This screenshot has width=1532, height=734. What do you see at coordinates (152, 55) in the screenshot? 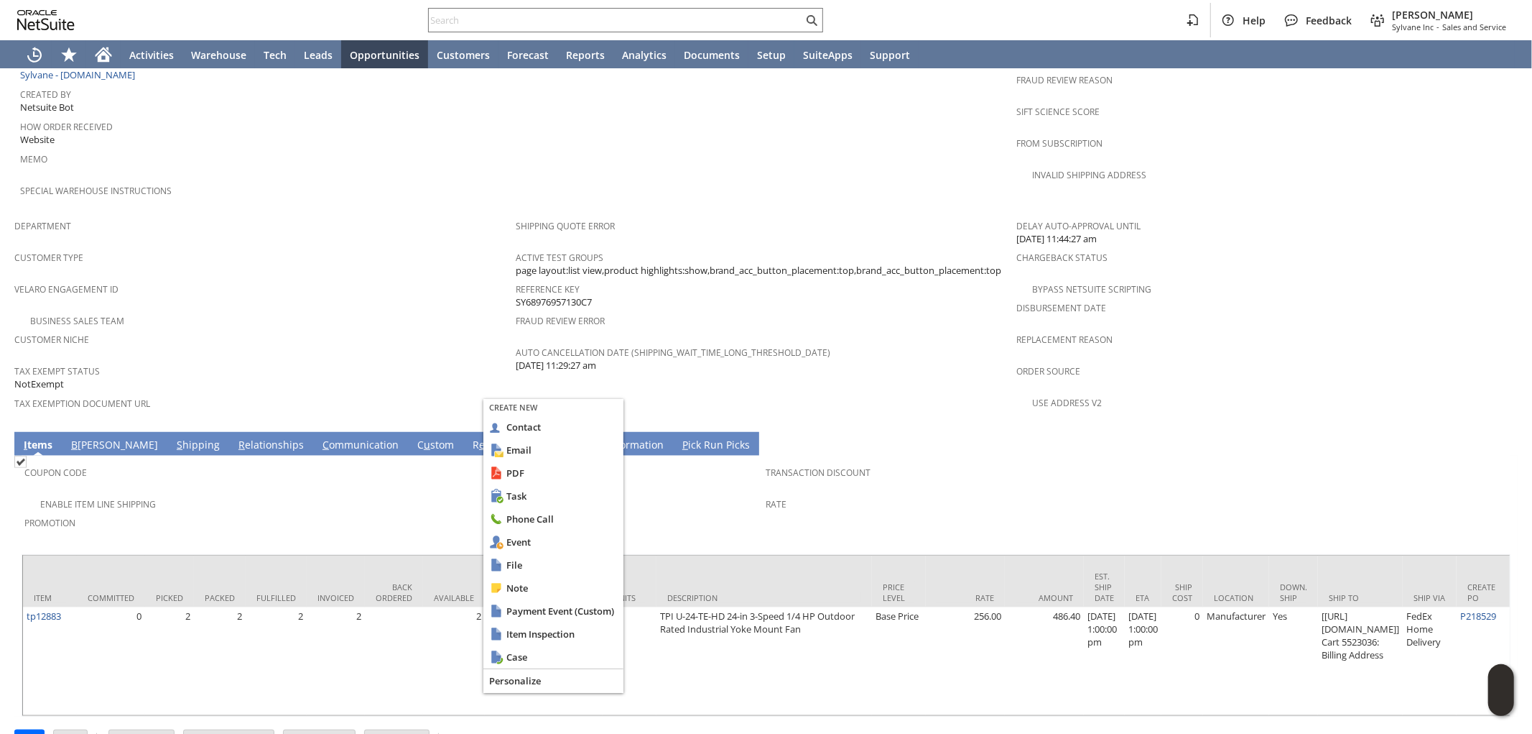
I see `span: Activities` at bounding box center [152, 55].